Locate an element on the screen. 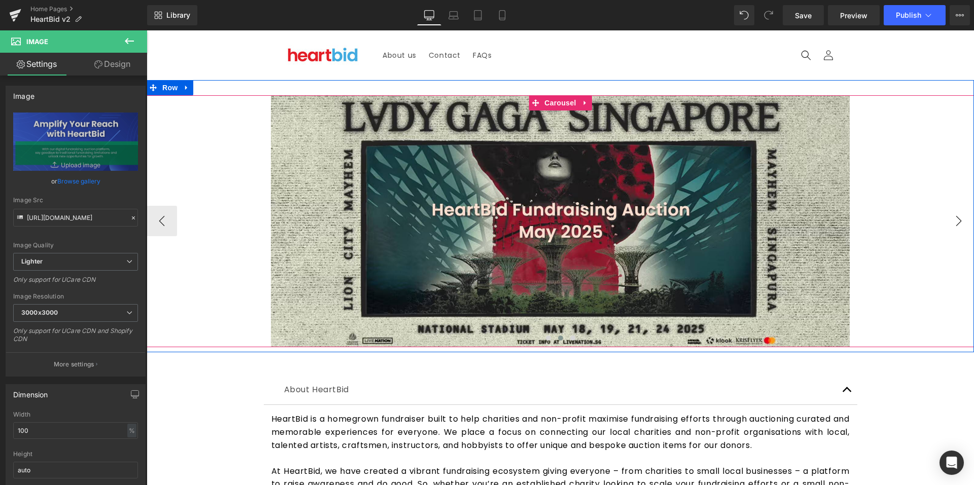 This screenshot has width=974, height=485. a: Preview is located at coordinates (854, 15).